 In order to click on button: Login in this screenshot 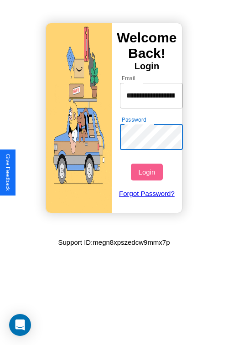, I will do `click(146, 172)`.